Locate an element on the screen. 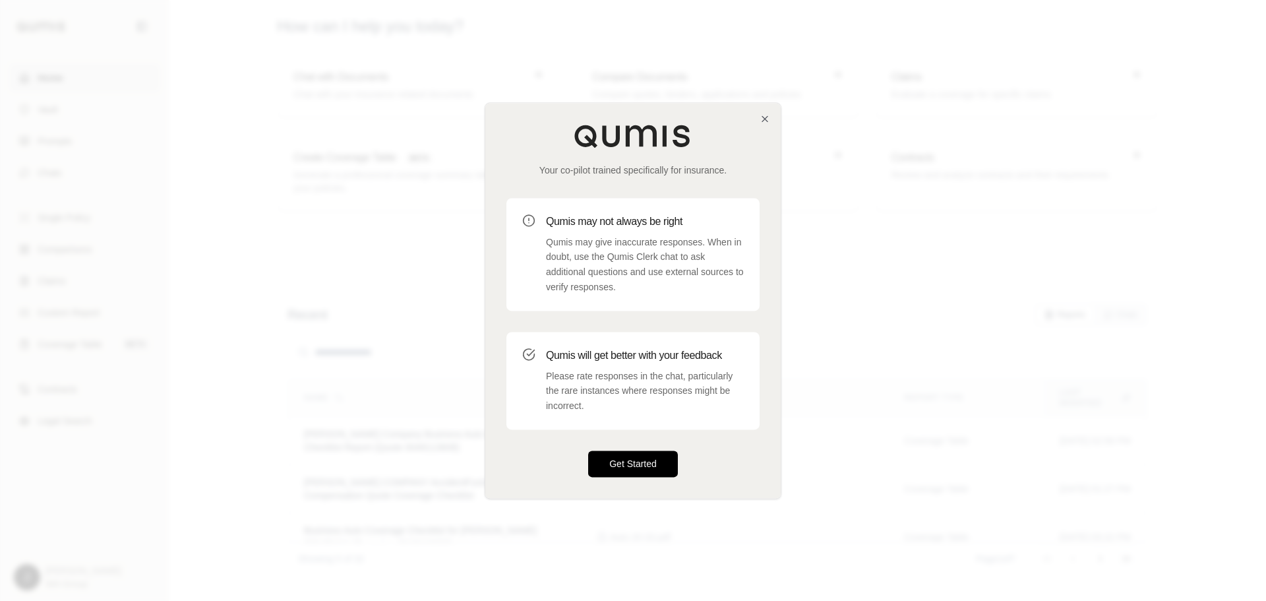 The width and height of the screenshot is (1266, 601). h3: Qumis will get better with your feedback is located at coordinates (645, 356).